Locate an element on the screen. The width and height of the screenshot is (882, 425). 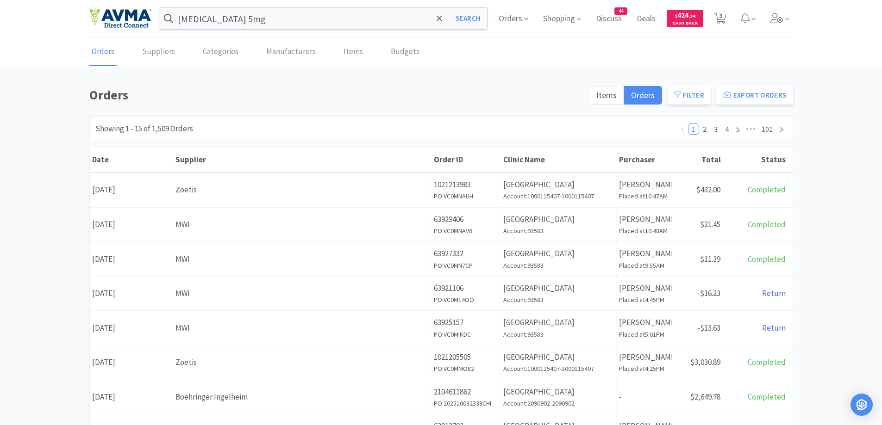
a: Items is located at coordinates (353, 52).